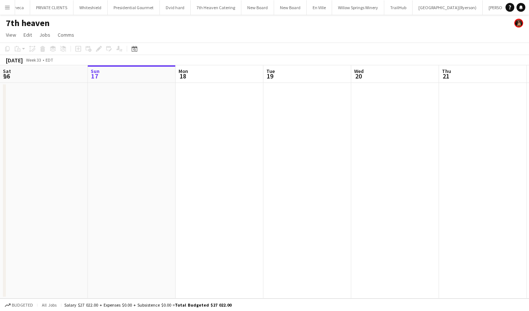 This screenshot has width=529, height=311. Describe the element at coordinates (17, 7) in the screenshot. I see `button: Seneca` at that location.